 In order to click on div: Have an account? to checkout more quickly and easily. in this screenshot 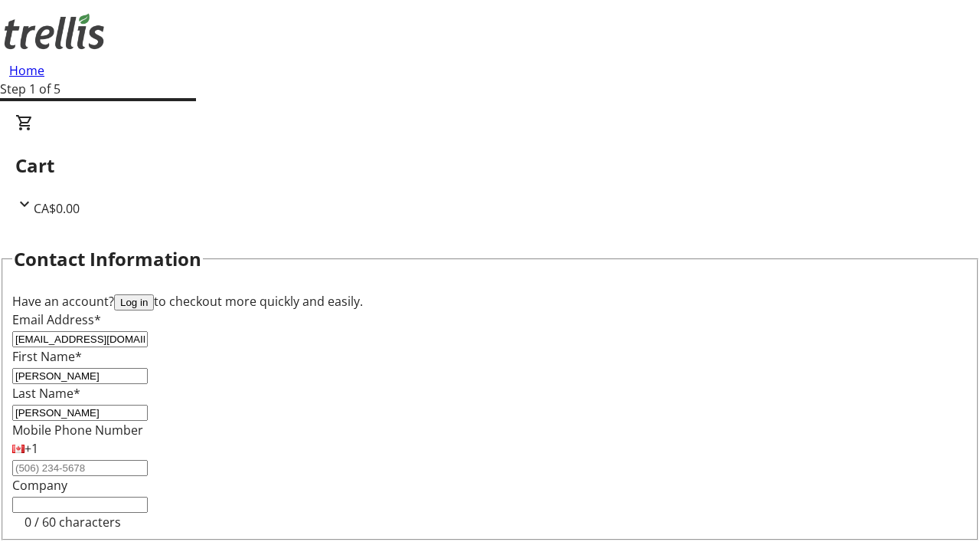, I will do `click(490, 301)`.